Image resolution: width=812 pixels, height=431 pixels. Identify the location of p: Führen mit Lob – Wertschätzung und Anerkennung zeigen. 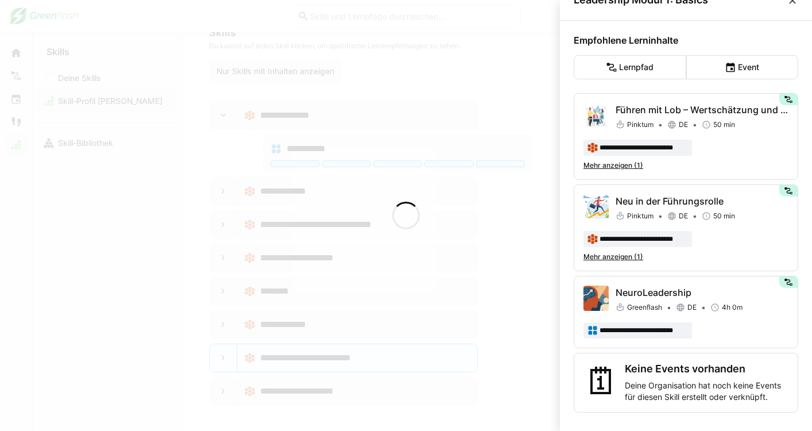
(702, 110).